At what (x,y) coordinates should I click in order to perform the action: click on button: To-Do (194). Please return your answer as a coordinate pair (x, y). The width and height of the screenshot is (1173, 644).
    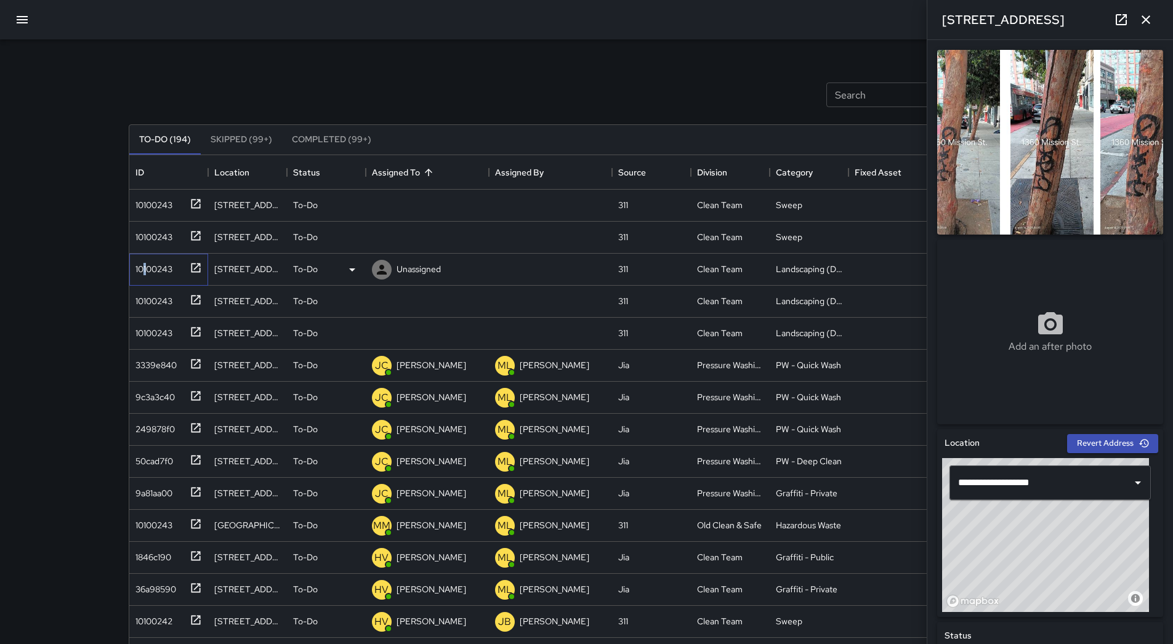
    Looking at the image, I should click on (165, 140).